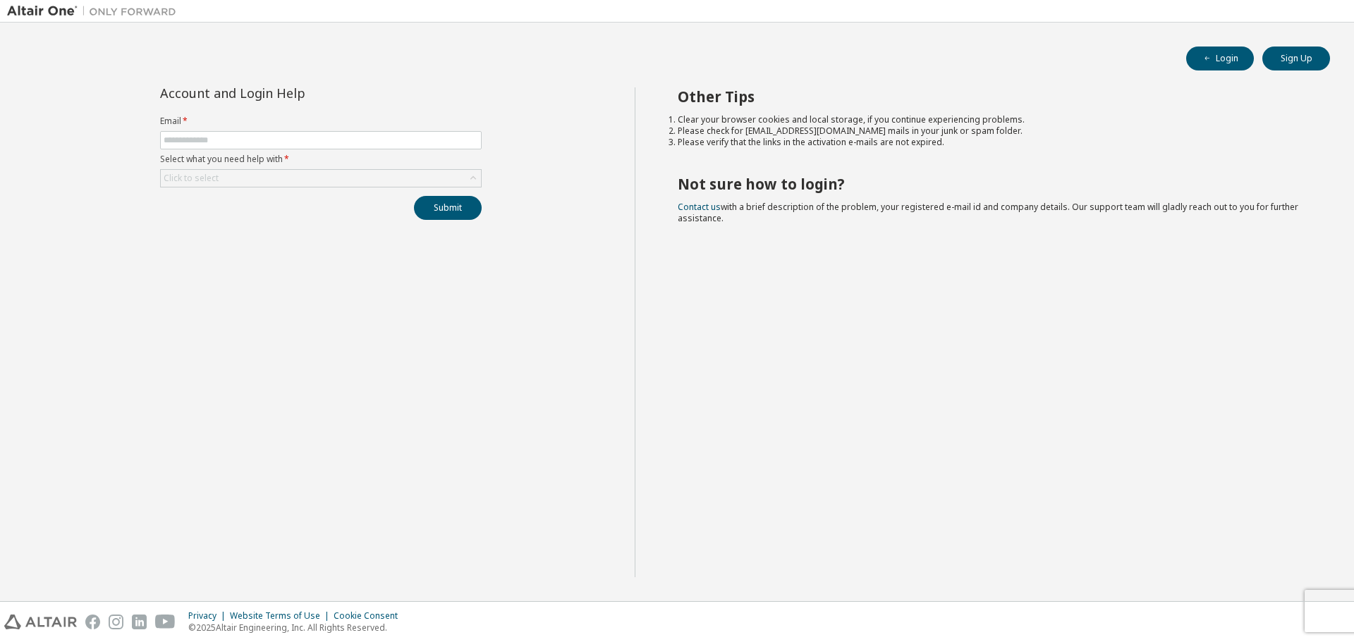 The image size is (1354, 642). What do you see at coordinates (281, 616) in the screenshot?
I see `div: Website Terms of Use` at bounding box center [281, 616].